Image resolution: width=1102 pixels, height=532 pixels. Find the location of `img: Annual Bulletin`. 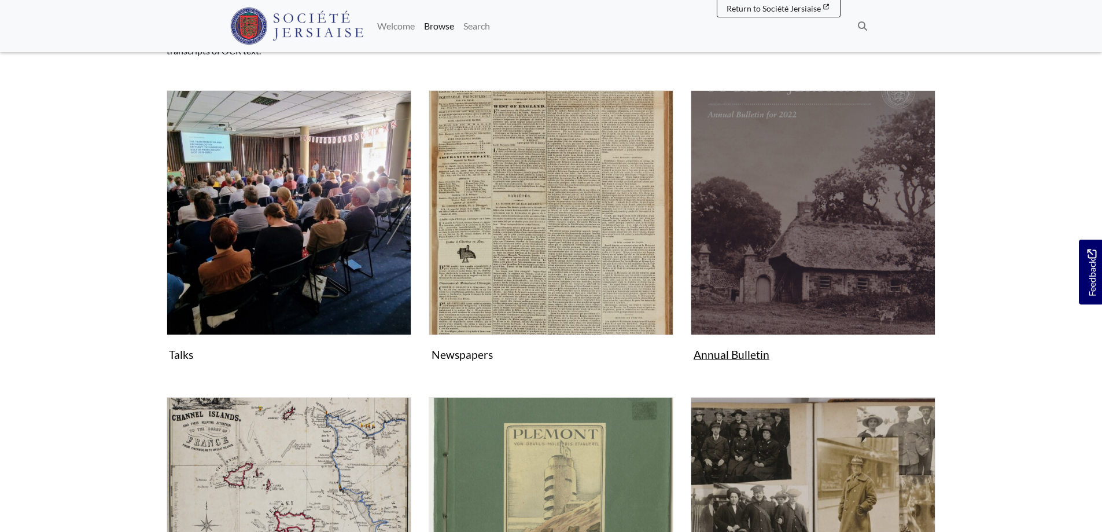

img: Annual Bulletin is located at coordinates (813, 212).